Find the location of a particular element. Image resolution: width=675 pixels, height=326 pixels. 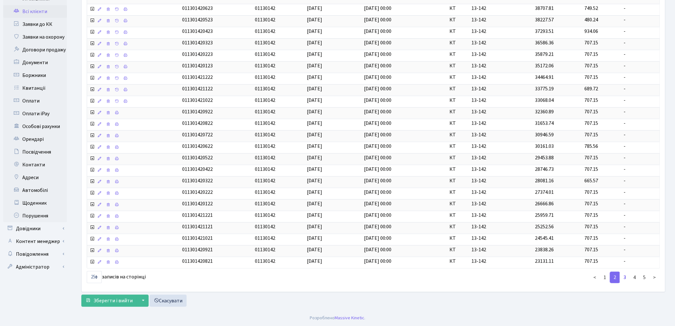

span: 011301421022 is located at coordinates (198, 100).